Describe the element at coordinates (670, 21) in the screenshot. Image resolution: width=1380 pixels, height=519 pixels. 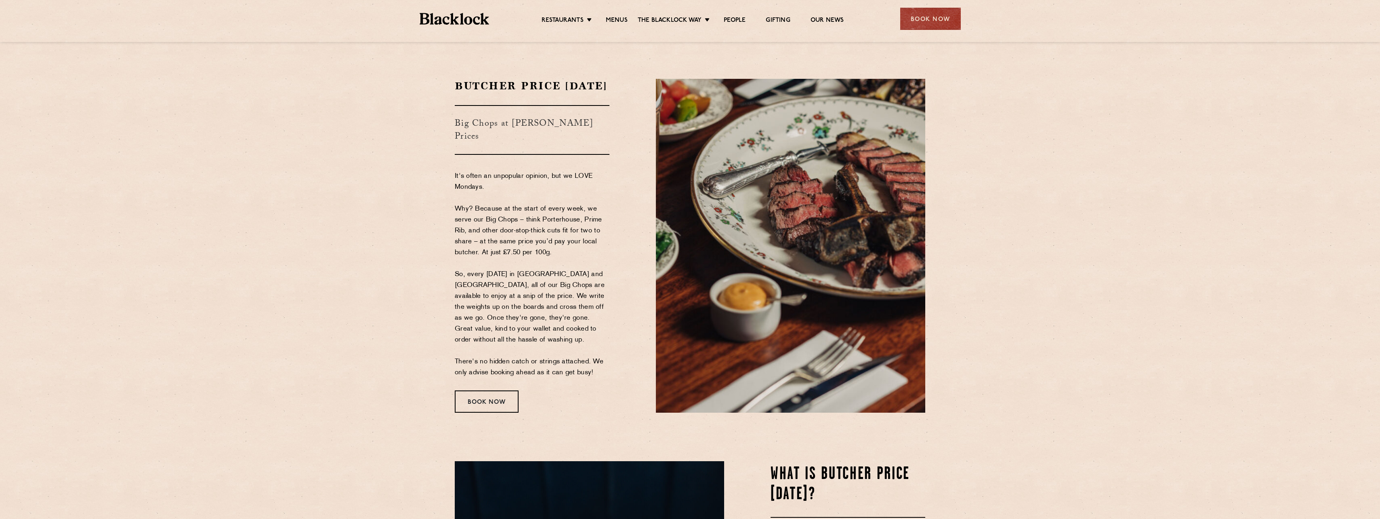
I see `a: The Blacklock Way` at that location.